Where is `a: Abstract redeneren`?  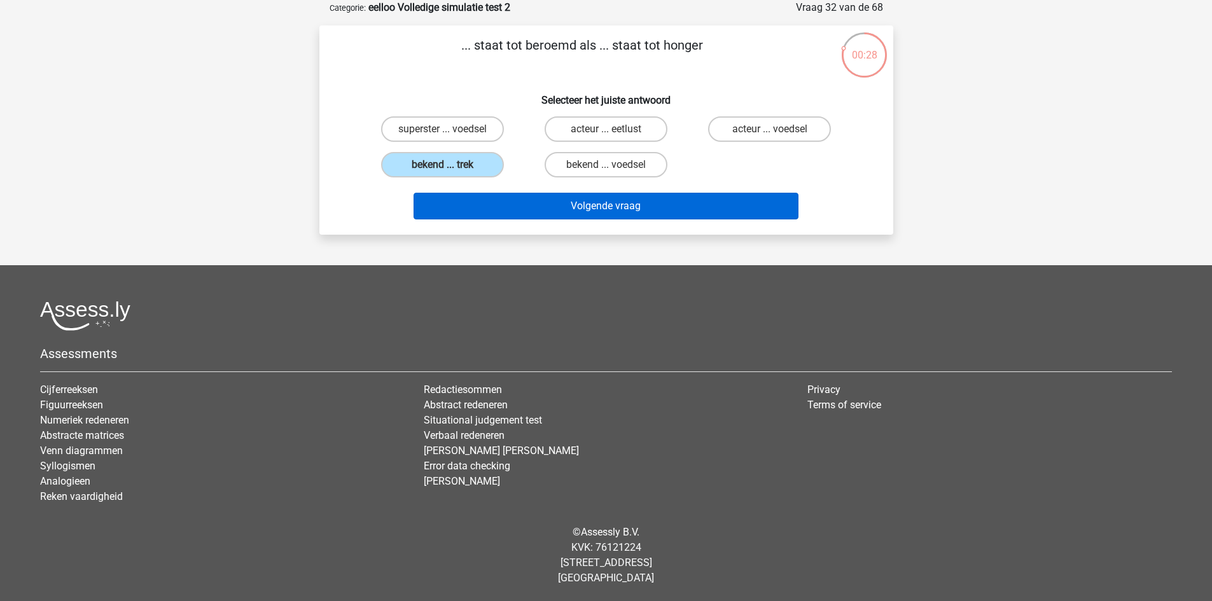 a: Abstract redeneren is located at coordinates (466, 405).